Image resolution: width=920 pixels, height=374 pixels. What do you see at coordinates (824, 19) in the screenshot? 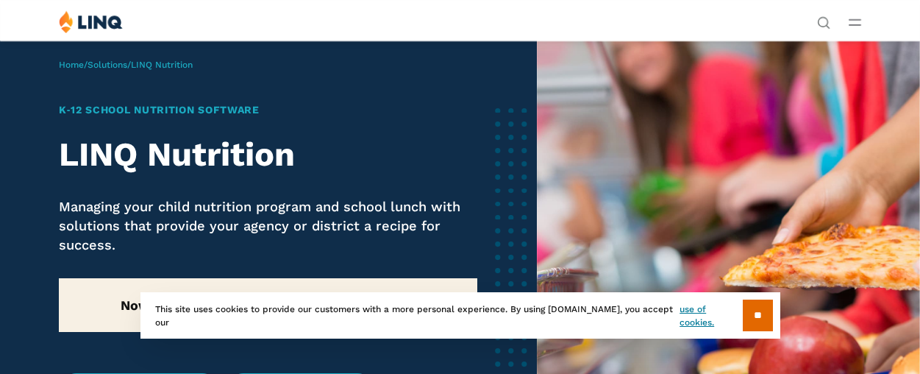
I see `nav: Utility Navigation` at bounding box center [824, 19].